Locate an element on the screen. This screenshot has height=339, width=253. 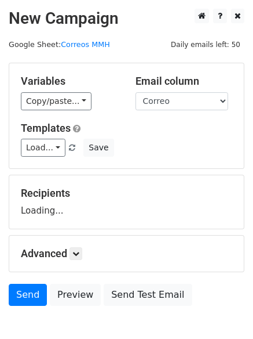
small: Google Sheet: is located at coordinates (59, 44).